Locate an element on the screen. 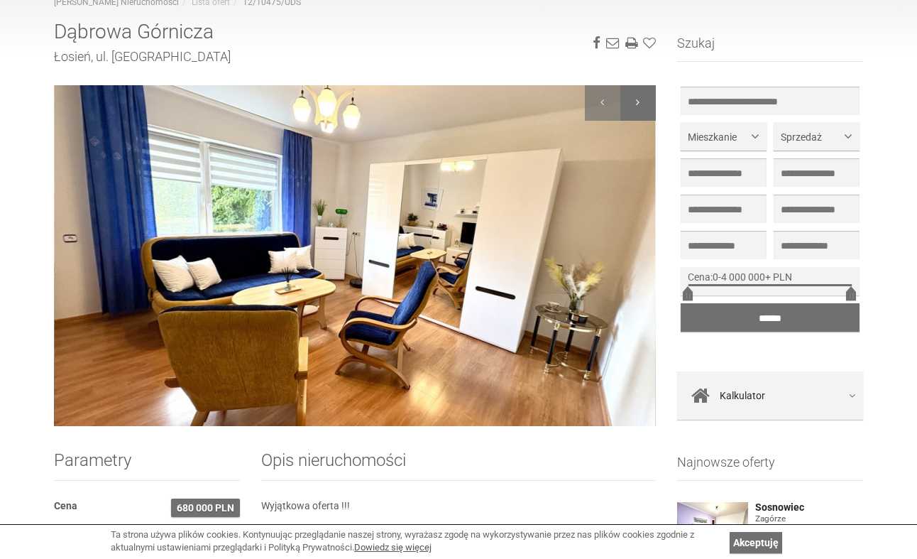 The image size is (917, 559). span: 0 is located at coordinates (716, 277).